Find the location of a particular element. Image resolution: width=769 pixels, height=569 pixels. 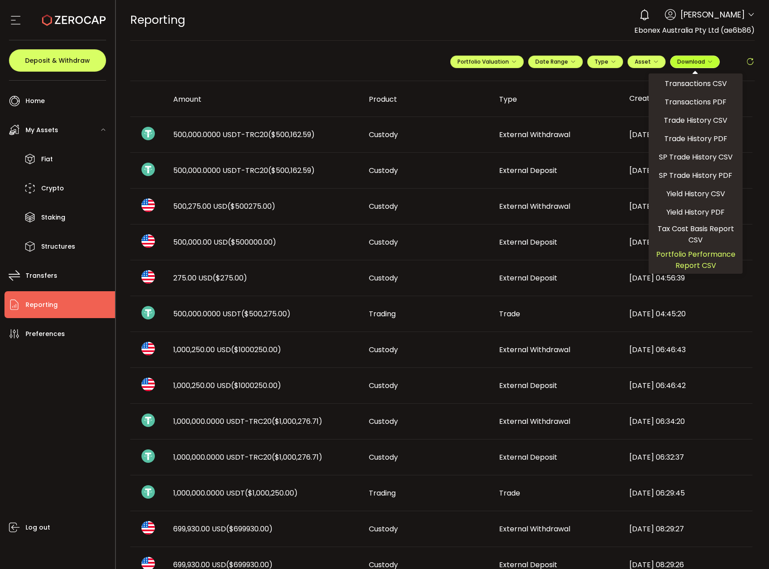

span: SP Trade History CSV is located at coordinates (696, 157).